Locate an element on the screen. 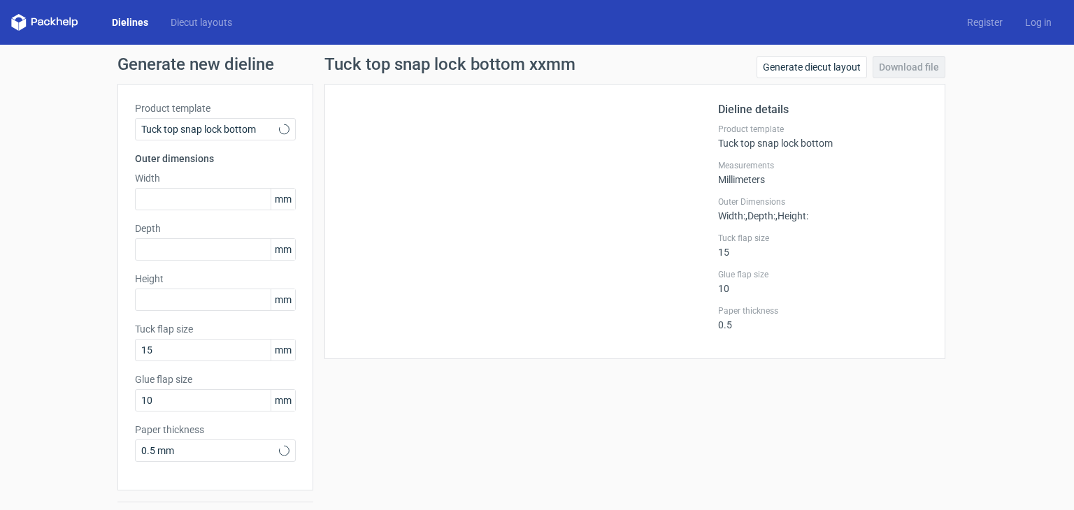  a: Diecut layouts is located at coordinates (201, 22).